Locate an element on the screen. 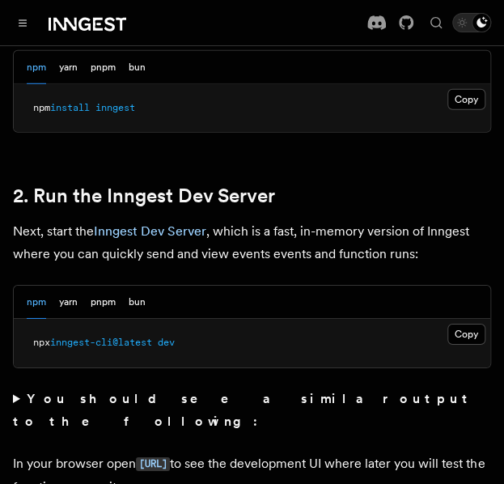  span: npx is located at coordinates (41, 342).